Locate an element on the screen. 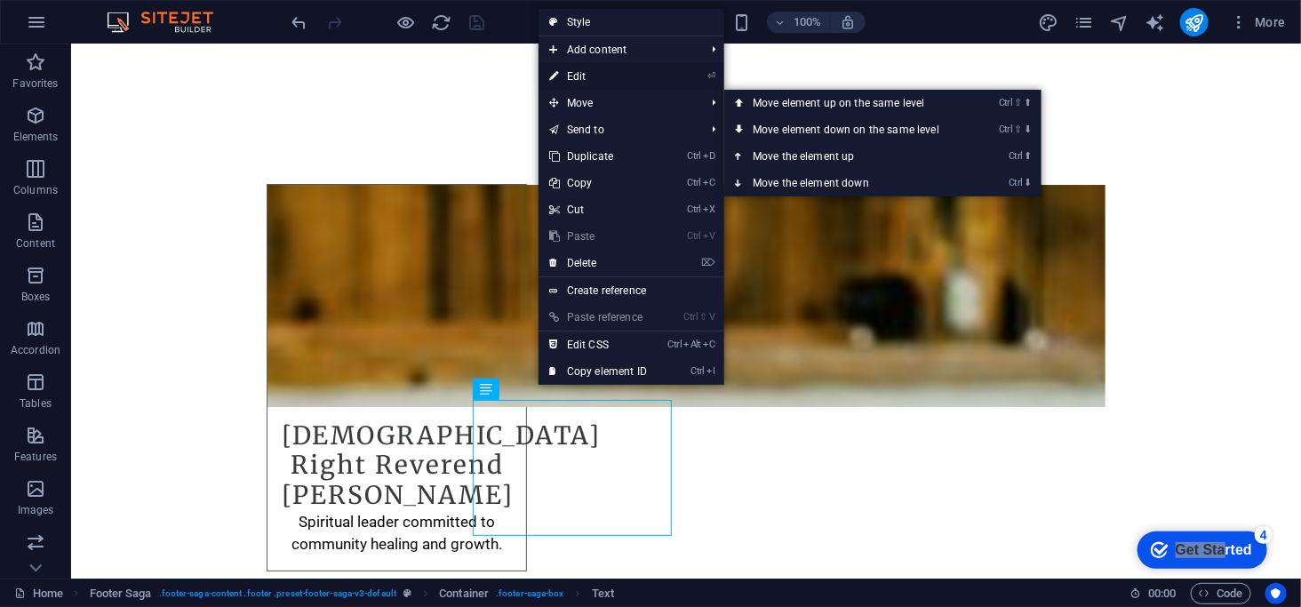 This screenshot has width=1301, height=607. a: CtrlICopy element ID is located at coordinates (598, 371).